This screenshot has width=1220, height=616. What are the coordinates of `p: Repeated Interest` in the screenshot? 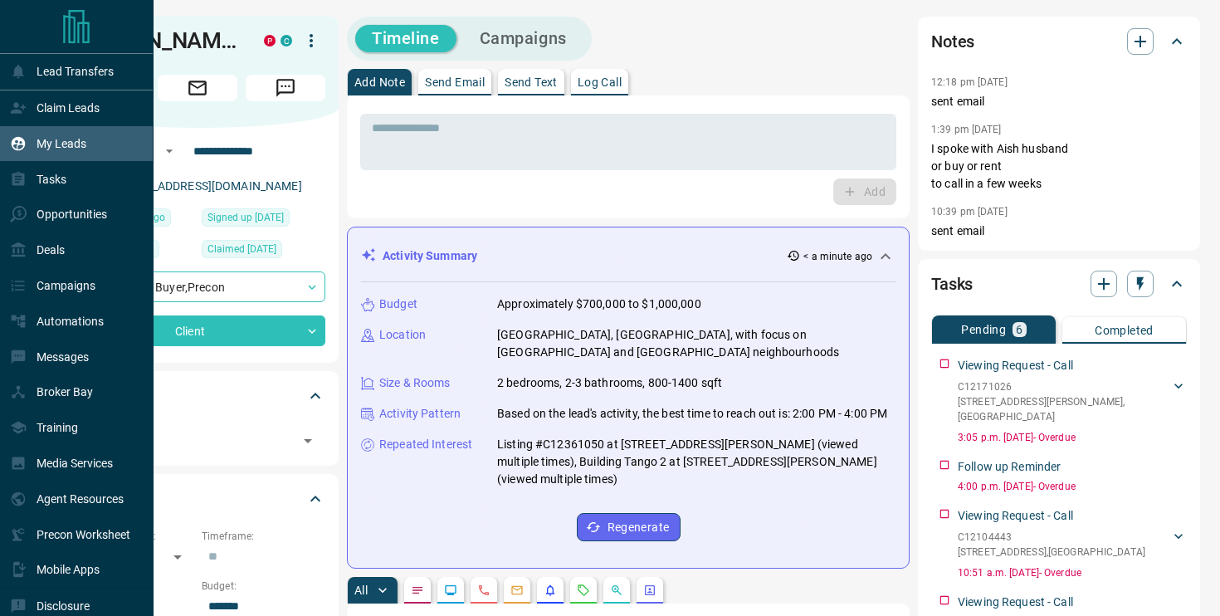 It's located at (426, 444).